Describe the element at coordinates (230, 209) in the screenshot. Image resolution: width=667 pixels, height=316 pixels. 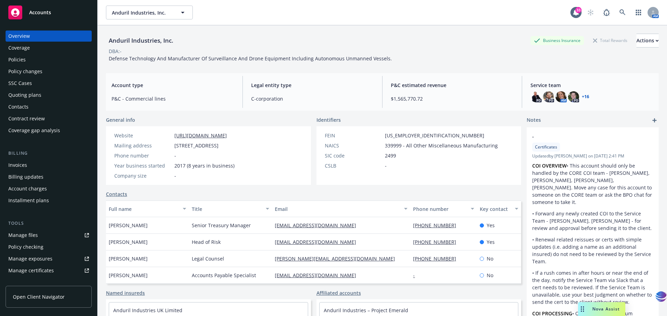
I see `button: Title` at that location.